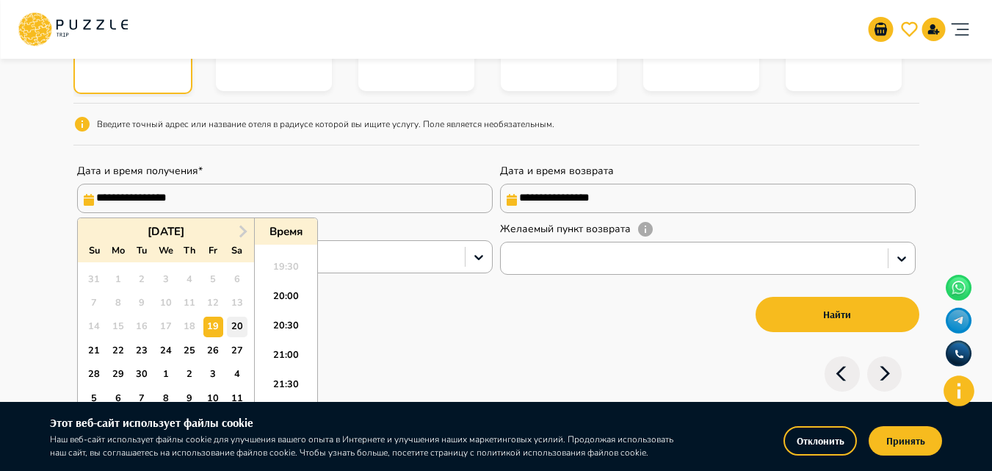 The height and width of the screenshot is (471, 992). Describe the element at coordinates (821, 441) in the screenshot. I see `button: Отклонить` at that location.